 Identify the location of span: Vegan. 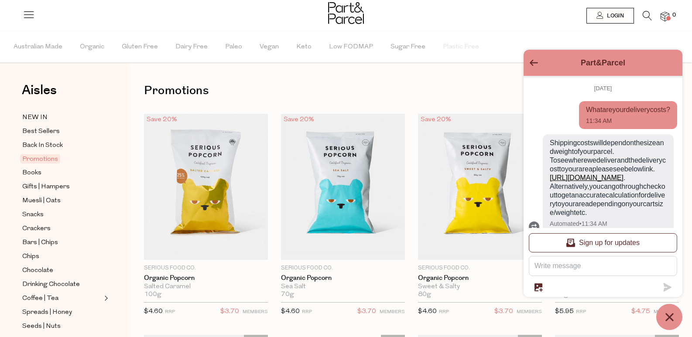
(269, 47).